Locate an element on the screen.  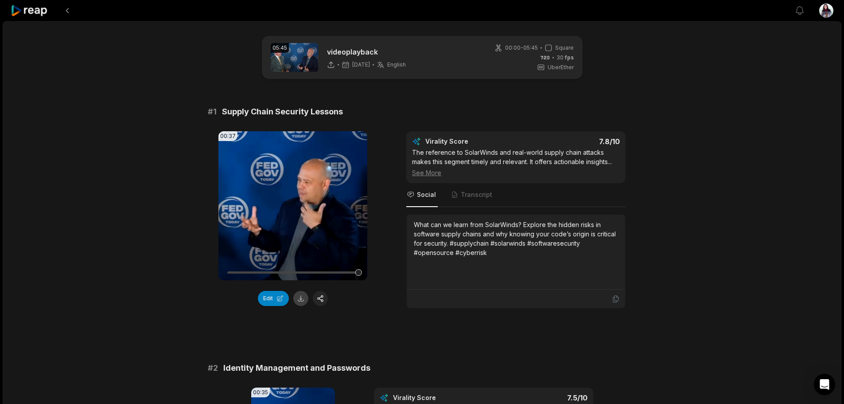
span: Square is located at coordinates (565, 48).